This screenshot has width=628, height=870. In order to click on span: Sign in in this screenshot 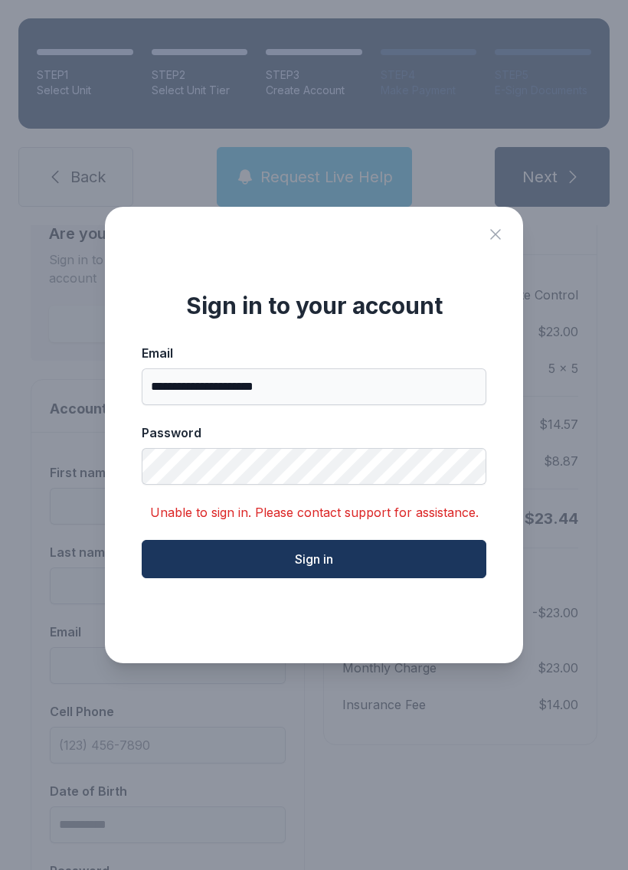, I will do `click(314, 559)`.